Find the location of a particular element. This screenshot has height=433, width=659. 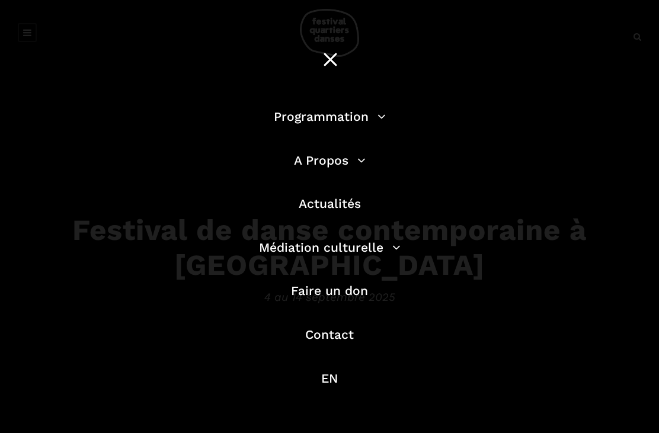

a: Contact is located at coordinates (329, 334).